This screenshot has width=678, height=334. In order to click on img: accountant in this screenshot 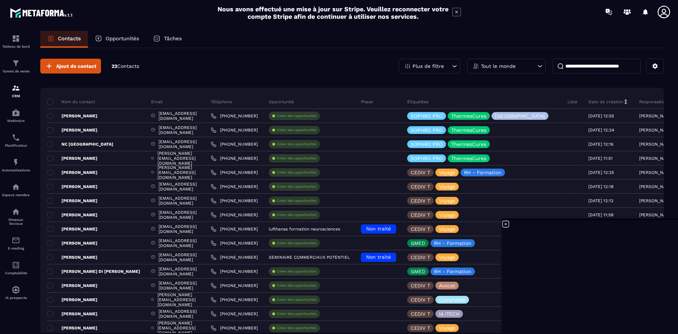, I will do `click(16, 265)`.